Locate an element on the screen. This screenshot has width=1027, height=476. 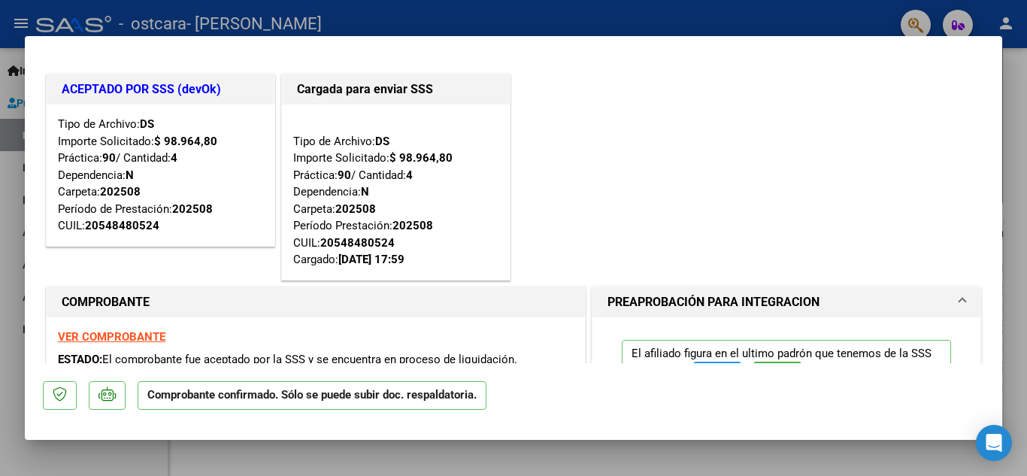
button: SSS is located at coordinates (777, 375).